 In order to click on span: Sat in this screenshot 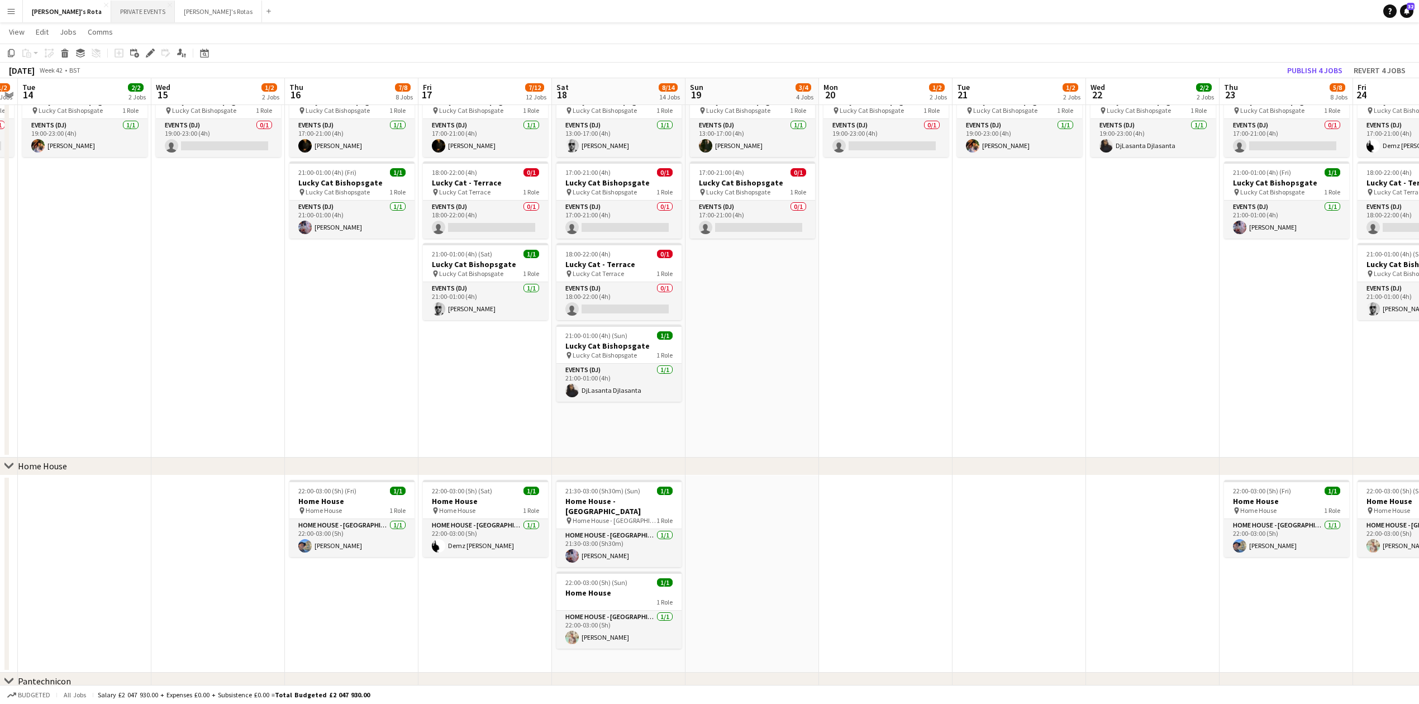, I will do `click(562, 87)`.